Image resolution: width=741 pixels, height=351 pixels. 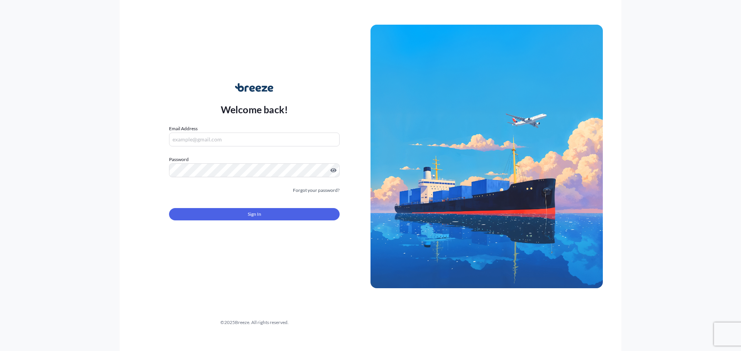 What do you see at coordinates (254, 214) in the screenshot?
I see `button: Sign In` at bounding box center [254, 214].